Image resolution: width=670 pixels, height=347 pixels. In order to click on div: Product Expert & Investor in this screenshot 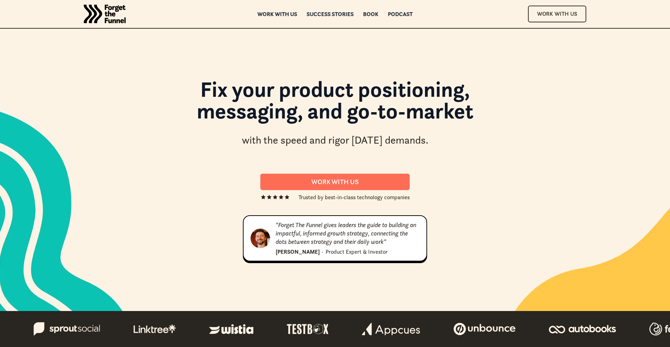, I will do `click(357, 251)`.